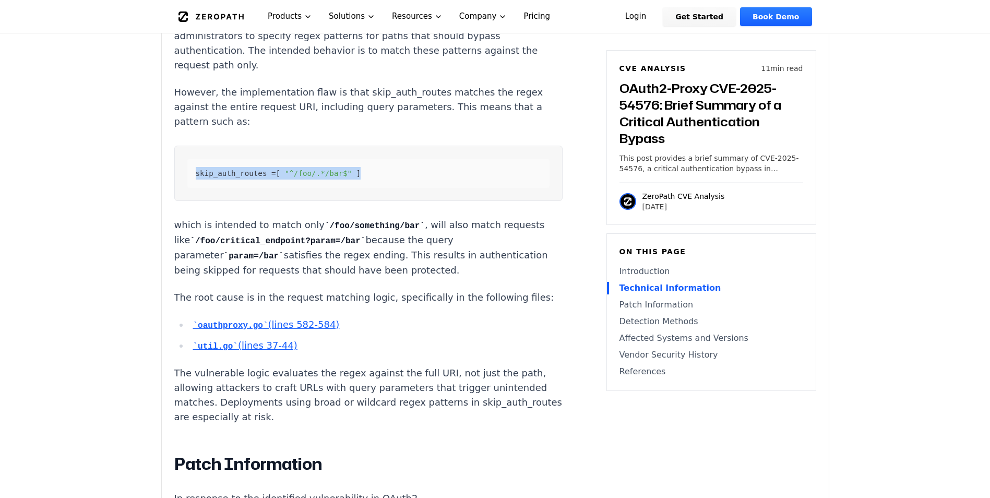  I want to click on h3: OAuth2-Proxy CVE-2025-54576: Brief Summary of a Critical Authentication Bypass, so click(711, 113).